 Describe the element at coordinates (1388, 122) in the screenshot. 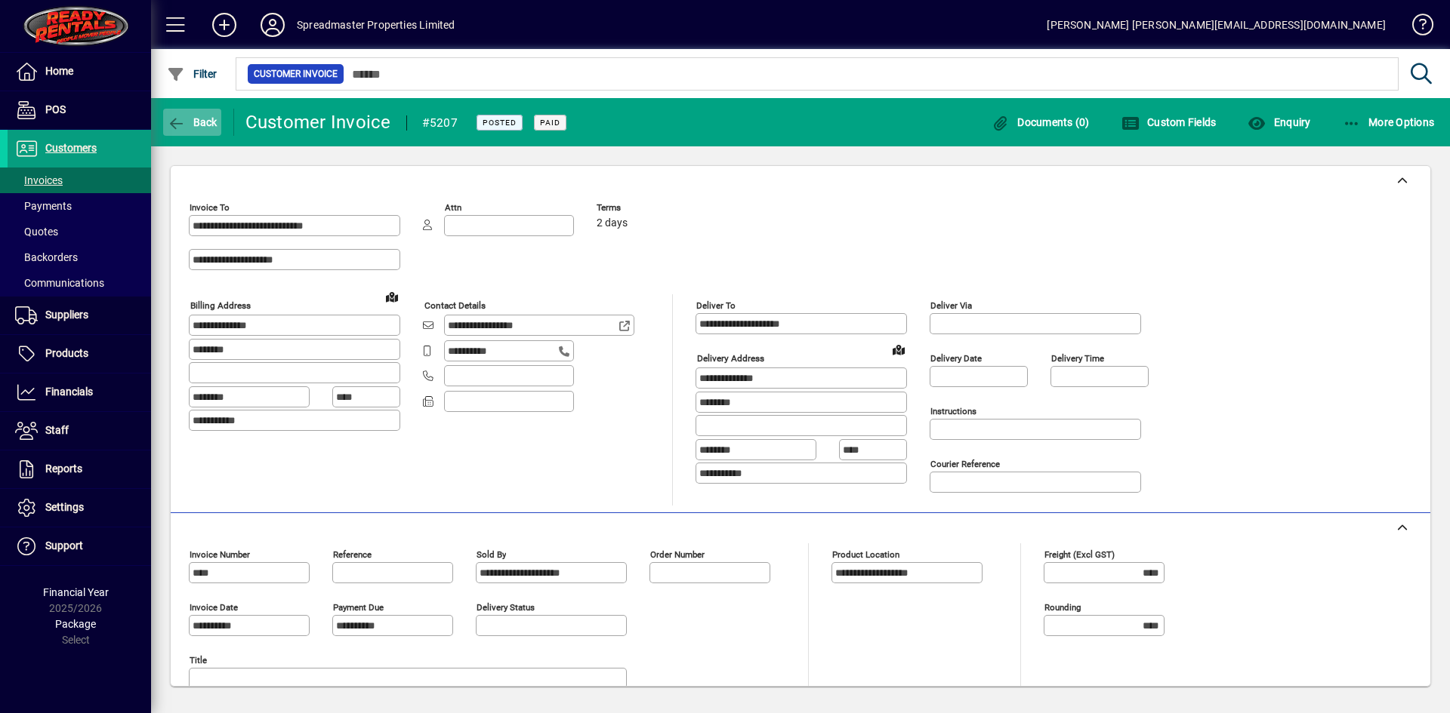

I see `button: More Options` at that location.